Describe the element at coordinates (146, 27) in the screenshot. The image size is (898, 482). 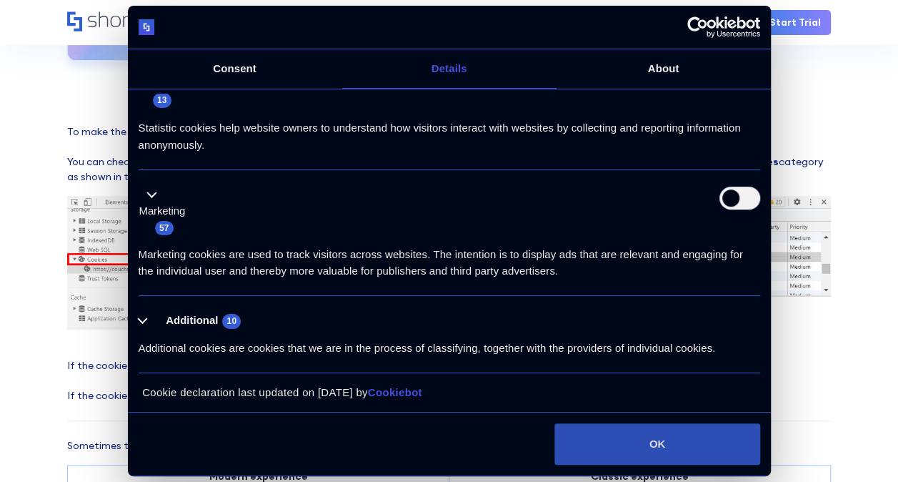
I see `img: logo` at that location.